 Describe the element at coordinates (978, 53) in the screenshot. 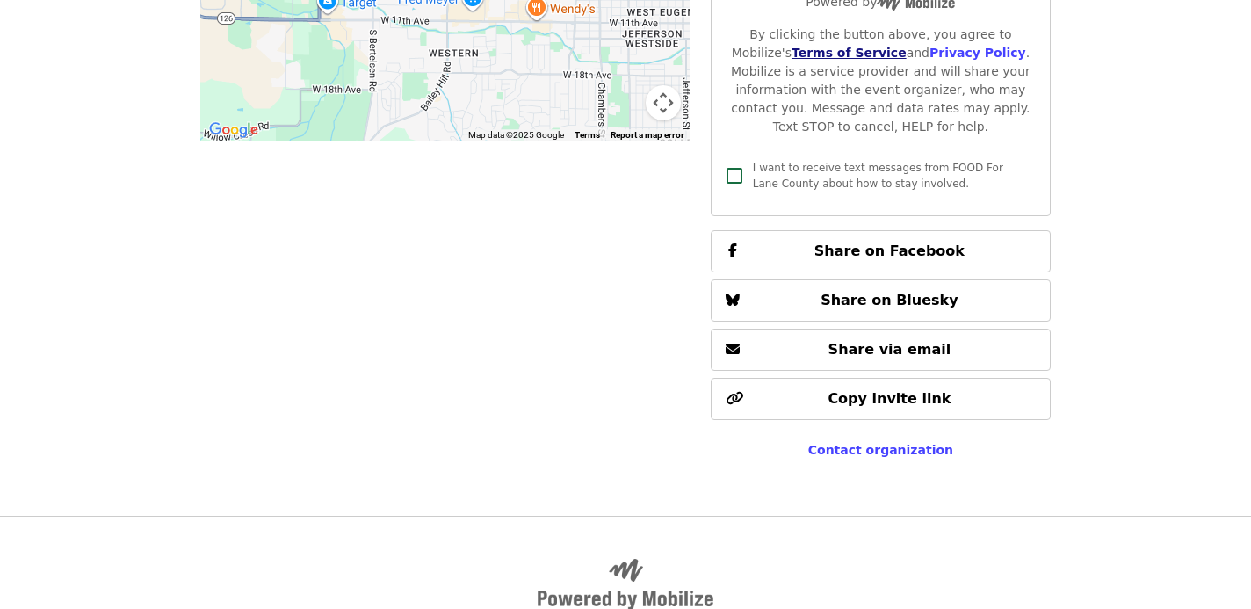

I see `a: Privacy Policy` at that location.